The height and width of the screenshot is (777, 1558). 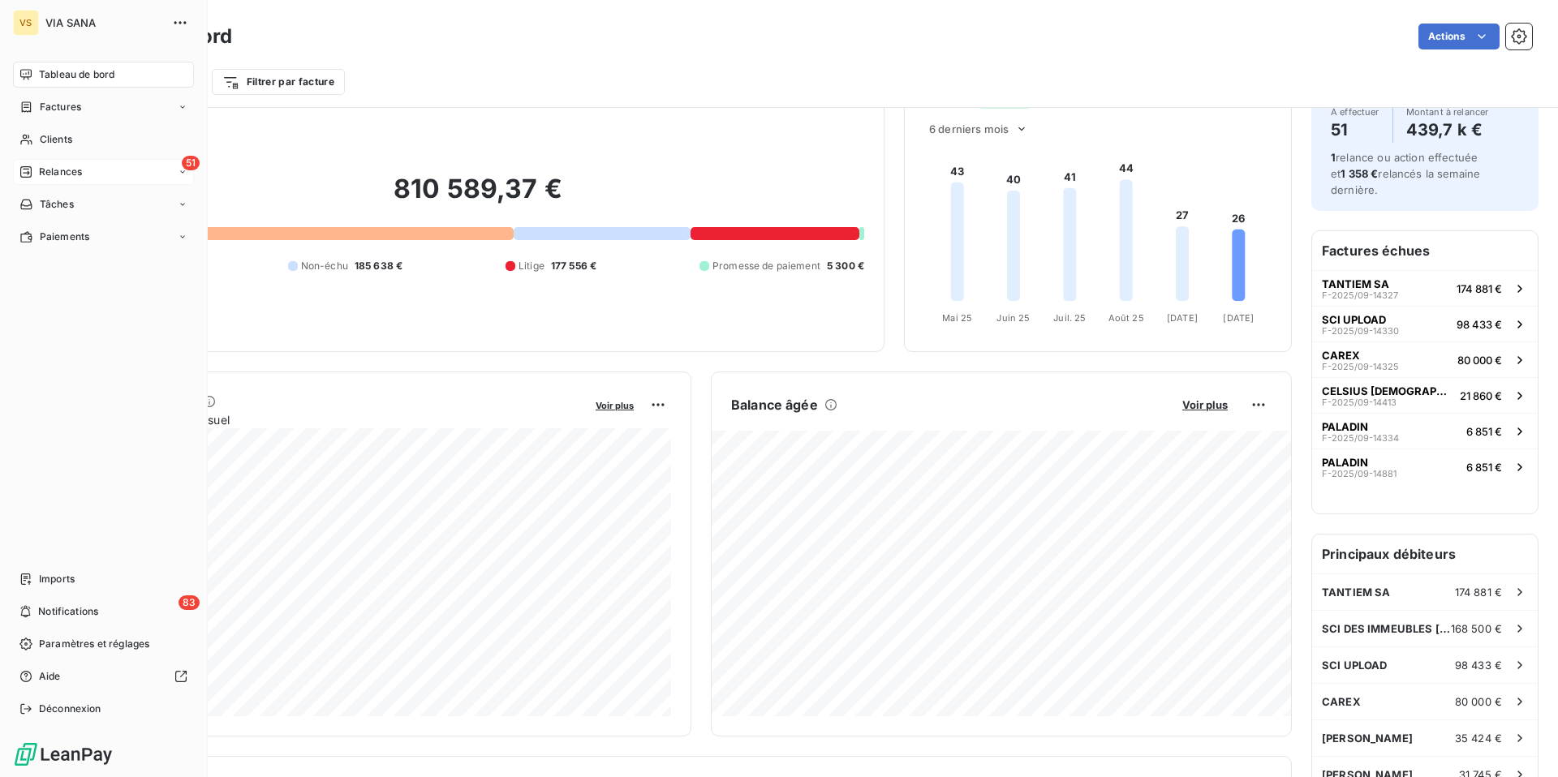 What do you see at coordinates (68, 612) in the screenshot?
I see `span: Notifications` at bounding box center [68, 612].